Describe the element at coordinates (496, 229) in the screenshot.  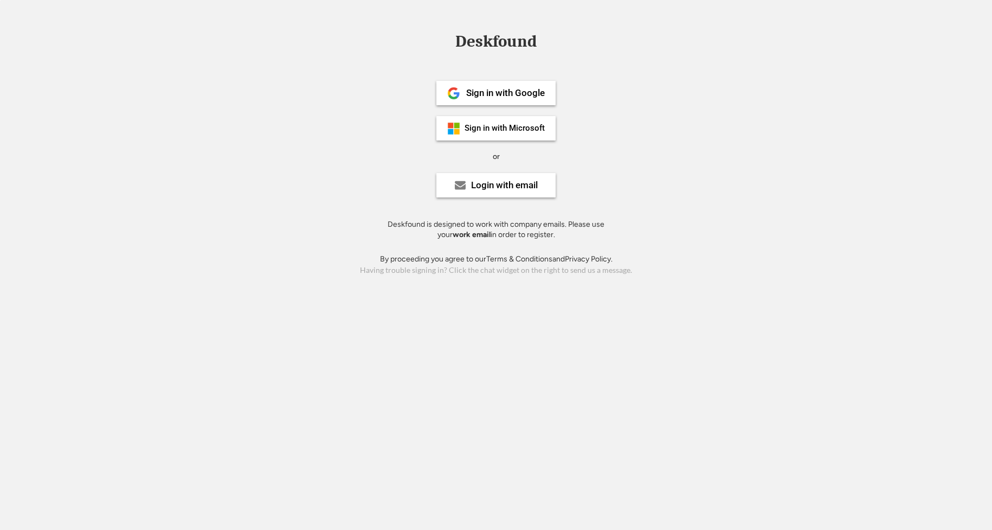
I see `div: Deskfound is designed to work with company emails. Please use your in order to register.` at that location.